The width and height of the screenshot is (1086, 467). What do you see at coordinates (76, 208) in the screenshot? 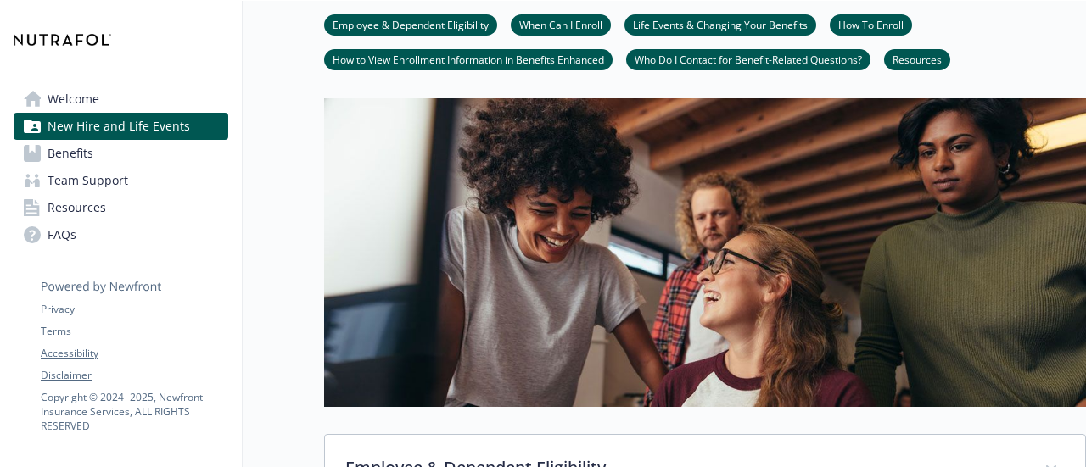
I see `span: Resources` at bounding box center [76, 208].